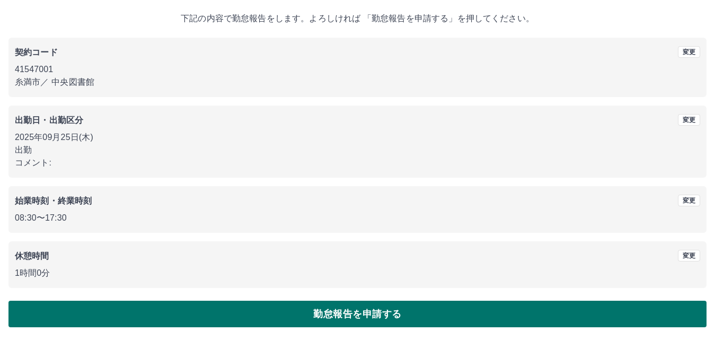 This screenshot has width=715, height=340. What do you see at coordinates (357, 150) in the screenshot?
I see `p: 出勤` at bounding box center [357, 150].